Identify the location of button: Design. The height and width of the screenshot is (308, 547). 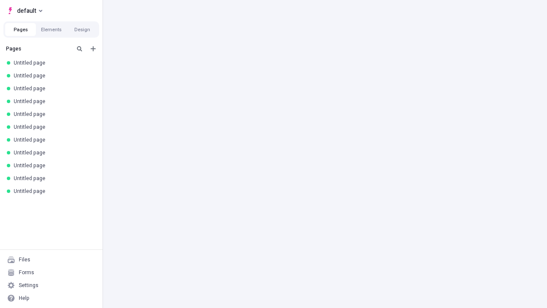
(82, 30).